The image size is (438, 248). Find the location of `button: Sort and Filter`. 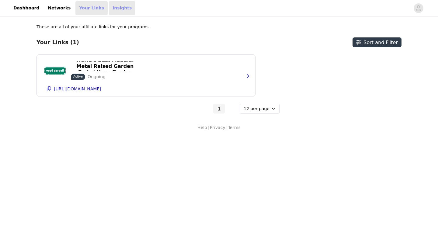

button: Sort and Filter is located at coordinates (377, 42).